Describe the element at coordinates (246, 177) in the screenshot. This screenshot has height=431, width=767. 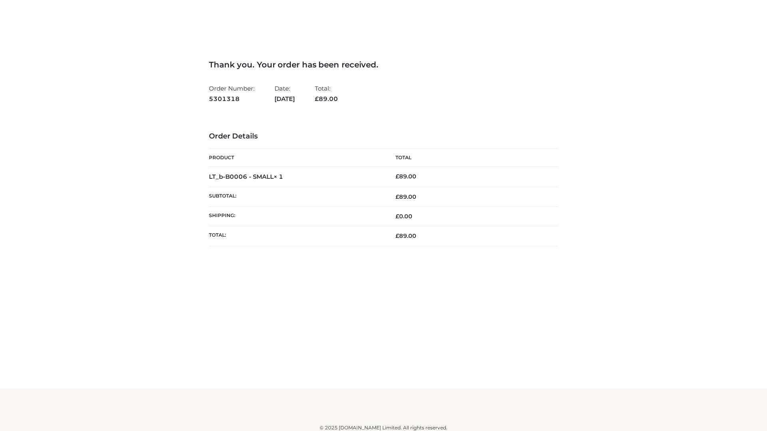
I see `strong: LT_b-B0006 - SMALL` at that location.